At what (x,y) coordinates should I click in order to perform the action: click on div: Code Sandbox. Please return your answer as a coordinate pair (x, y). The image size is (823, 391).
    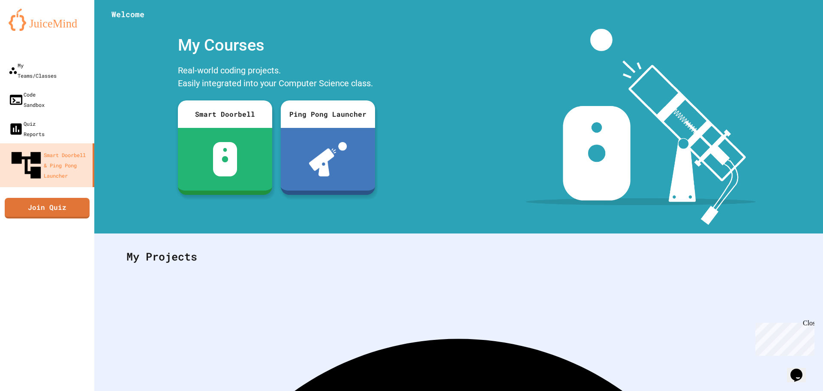
    Looking at the image, I should click on (27, 99).